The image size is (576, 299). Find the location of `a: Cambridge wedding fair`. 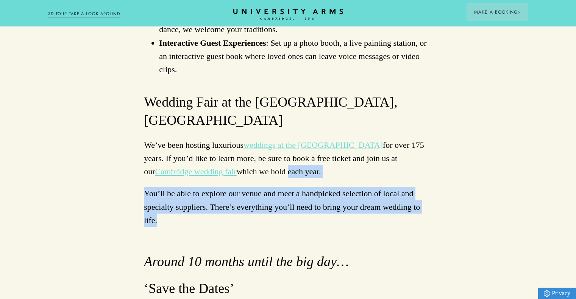

a: Cambridge wedding fair is located at coordinates (196, 172).